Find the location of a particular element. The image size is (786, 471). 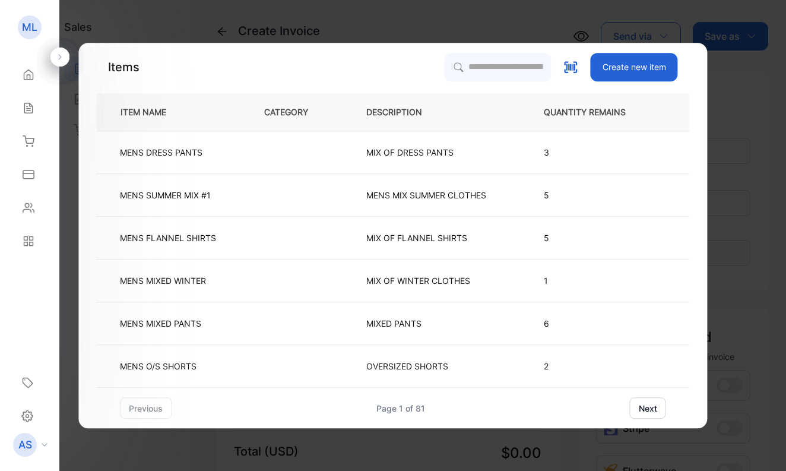

button: previous is located at coordinates (145, 408).